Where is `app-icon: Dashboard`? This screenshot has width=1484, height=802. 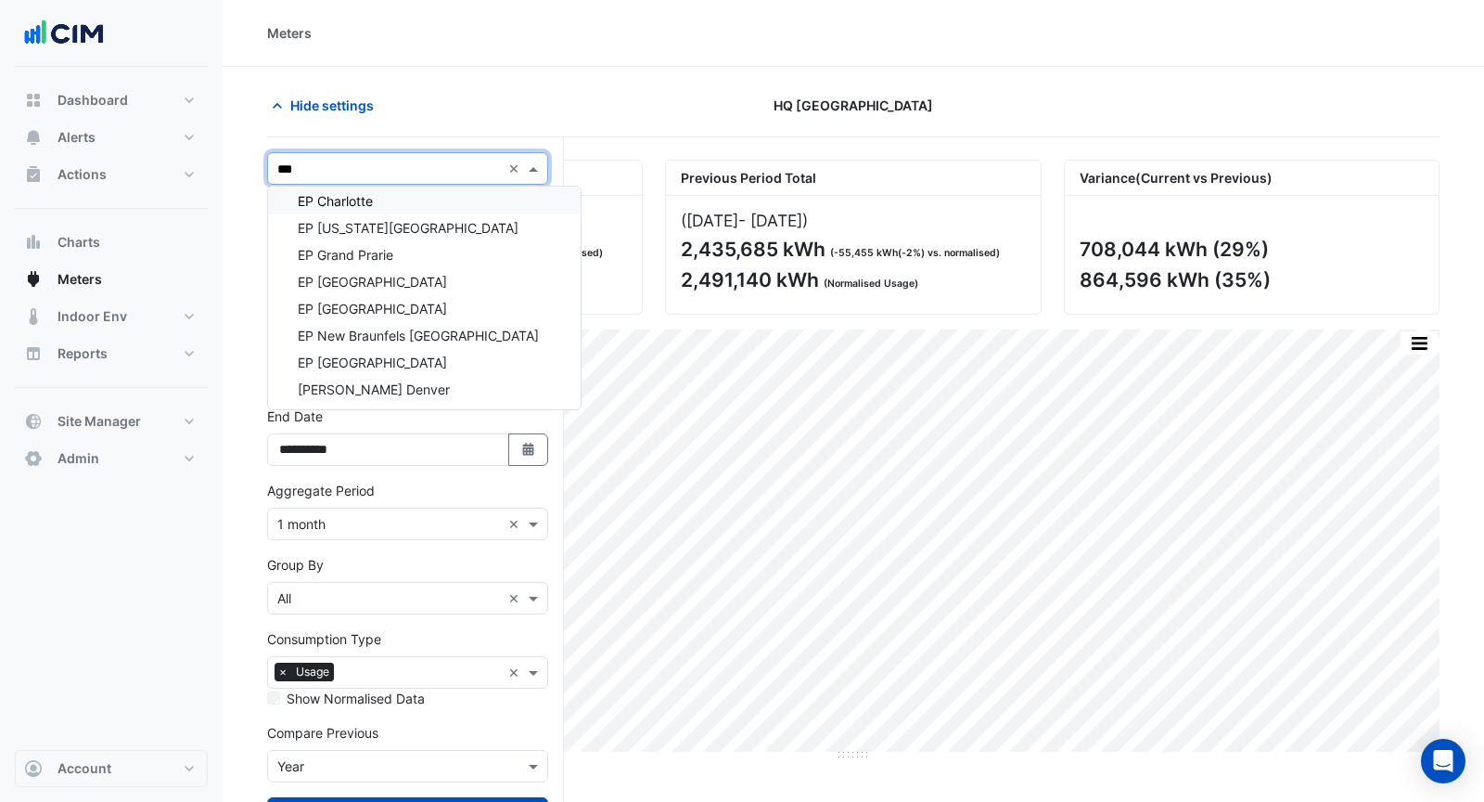
app-icon: Dashboard is located at coordinates (33, 100).